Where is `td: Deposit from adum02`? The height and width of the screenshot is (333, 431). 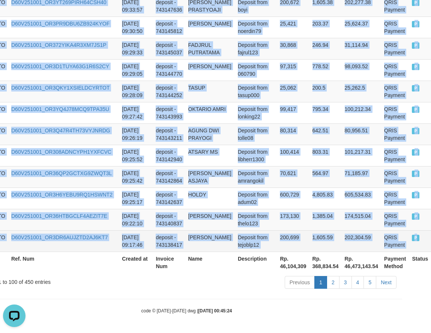
td: Deposit from adum02 is located at coordinates (256, 198).